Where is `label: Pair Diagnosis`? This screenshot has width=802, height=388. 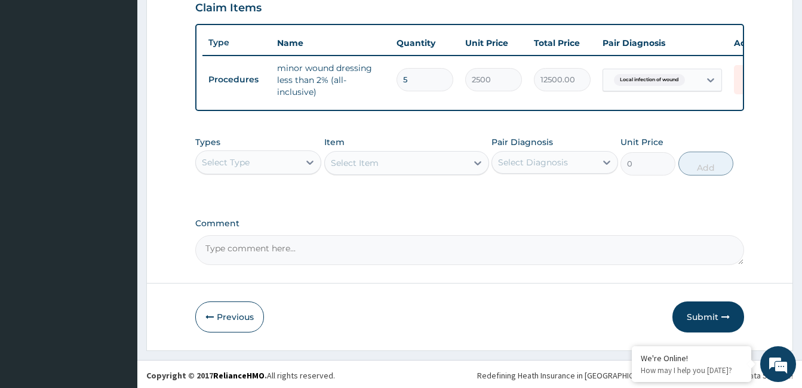 label: Pair Diagnosis is located at coordinates (522, 142).